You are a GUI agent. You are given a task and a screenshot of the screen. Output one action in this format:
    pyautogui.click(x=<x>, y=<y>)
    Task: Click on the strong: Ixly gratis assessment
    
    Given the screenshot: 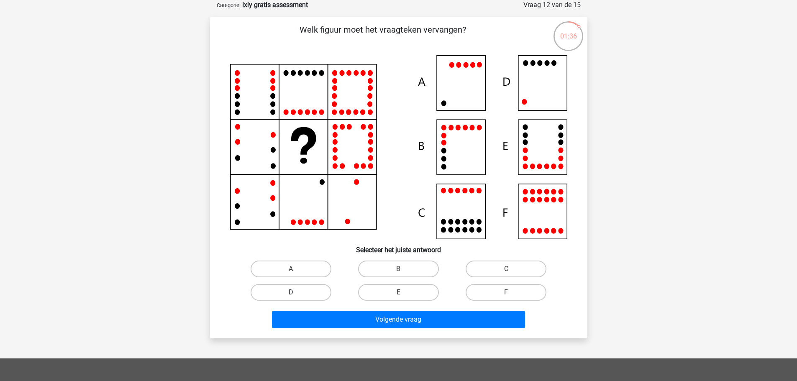 What is the action you would take?
    pyautogui.click(x=275, y=5)
    